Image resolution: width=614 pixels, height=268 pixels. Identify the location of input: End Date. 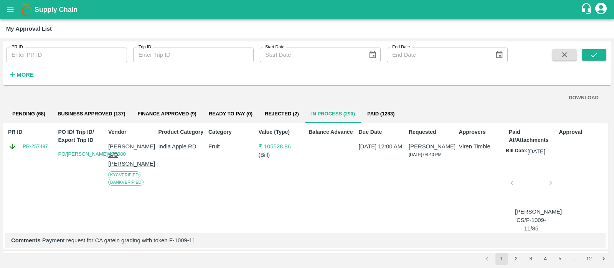
(438, 55).